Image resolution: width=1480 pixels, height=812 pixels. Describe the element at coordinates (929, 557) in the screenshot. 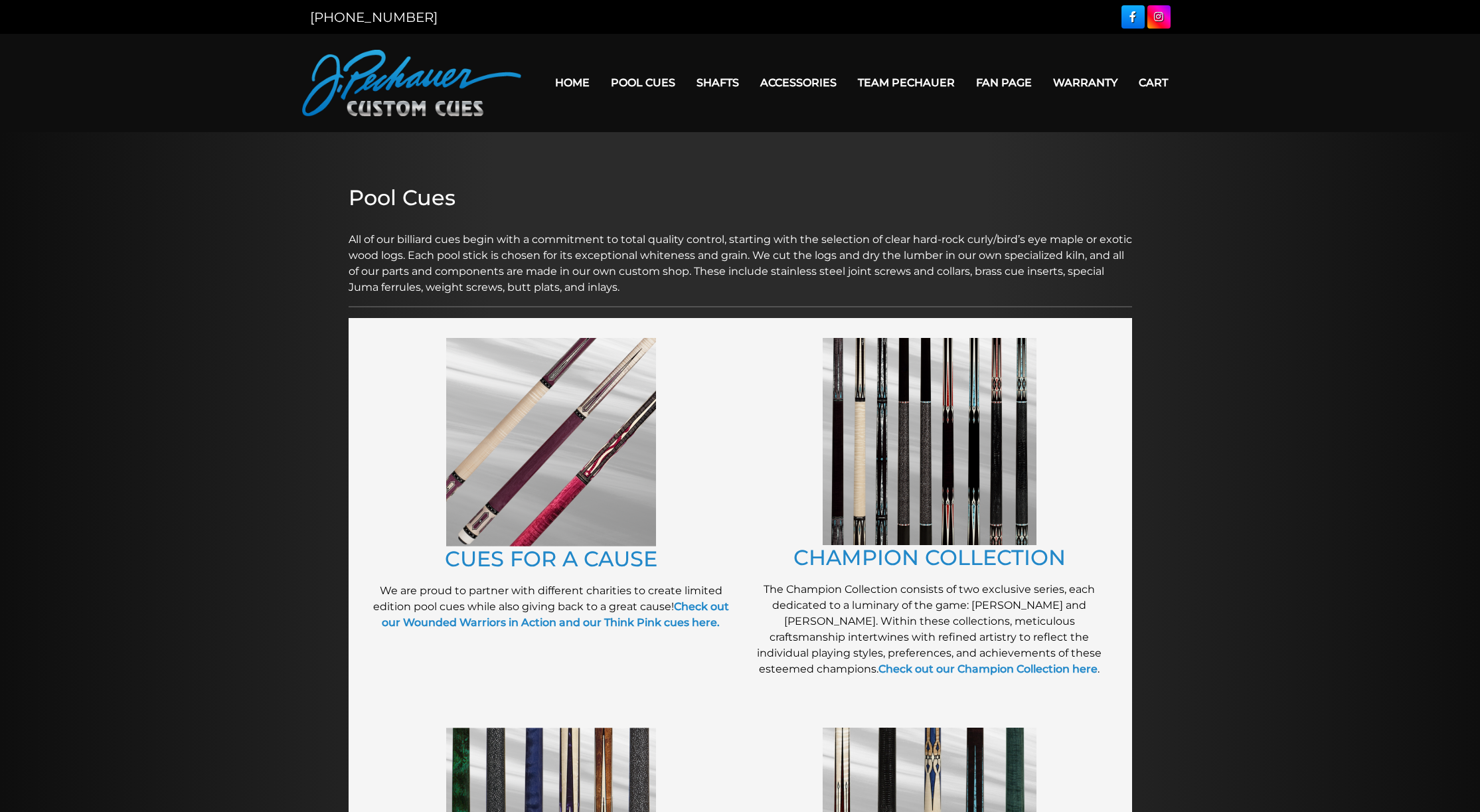

I see `a: CHAMPION COLLECTION` at that location.